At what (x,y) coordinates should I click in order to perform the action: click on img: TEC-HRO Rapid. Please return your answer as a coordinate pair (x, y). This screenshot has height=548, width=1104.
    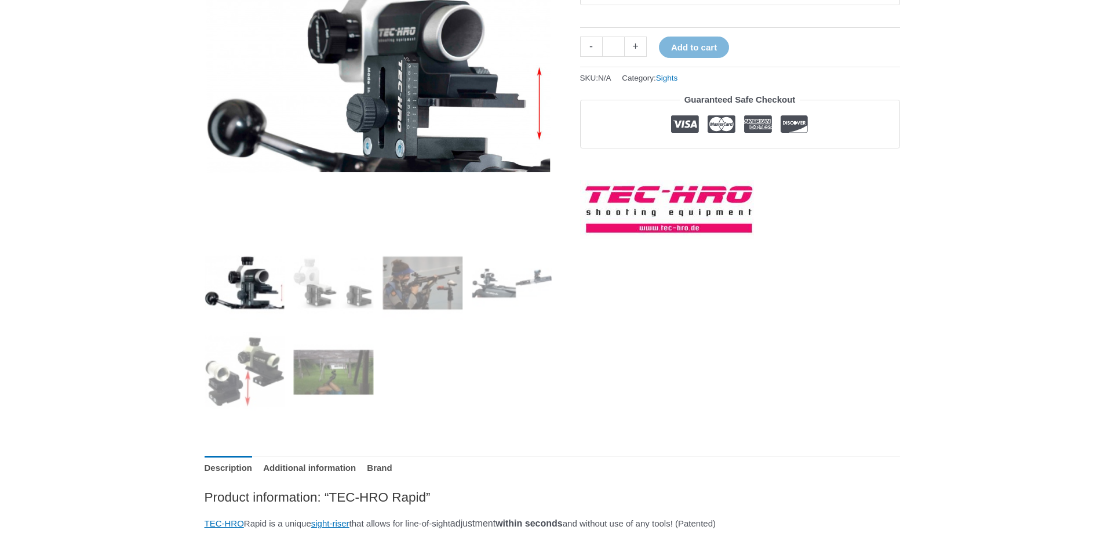
    Looking at the image, I should click on (245, 282).